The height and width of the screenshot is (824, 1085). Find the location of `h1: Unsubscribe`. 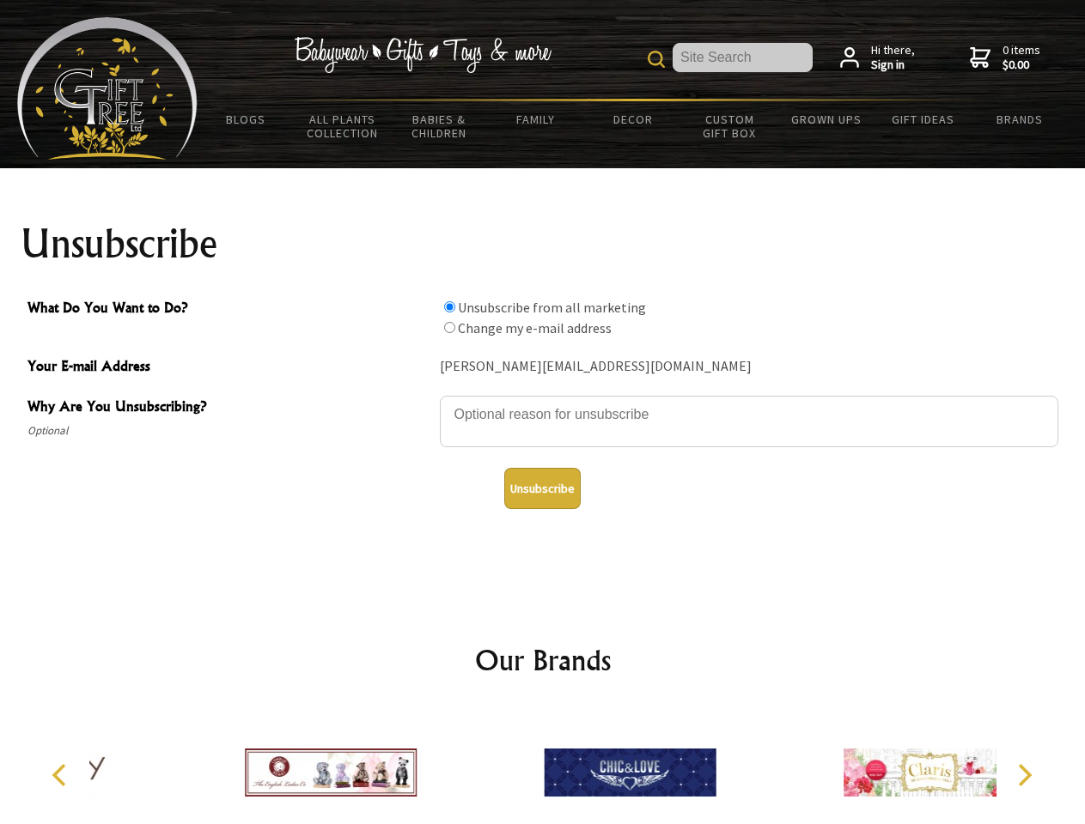

h1: Unsubscribe is located at coordinates (543, 244).